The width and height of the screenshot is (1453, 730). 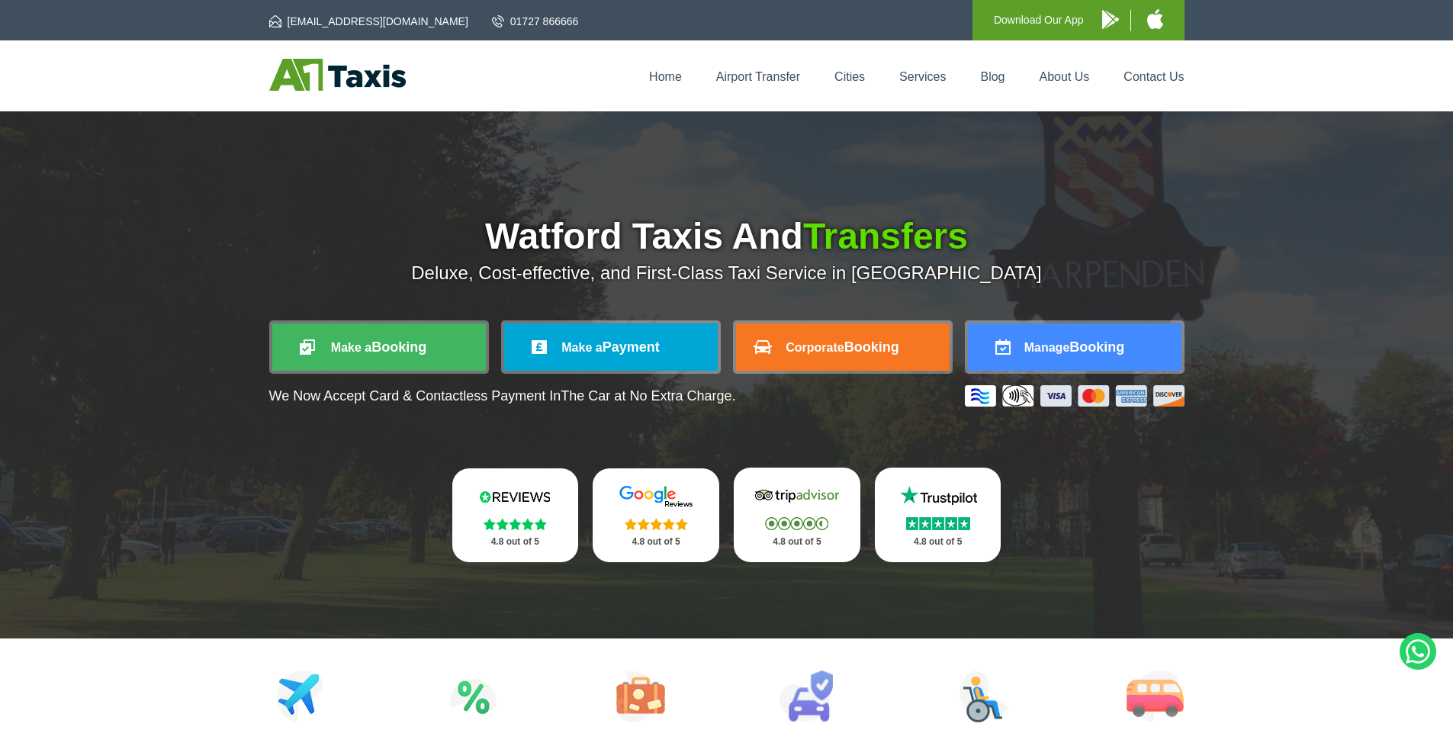 What do you see at coordinates (843, 347) in the screenshot?
I see `a: CorporateBooking` at bounding box center [843, 347].